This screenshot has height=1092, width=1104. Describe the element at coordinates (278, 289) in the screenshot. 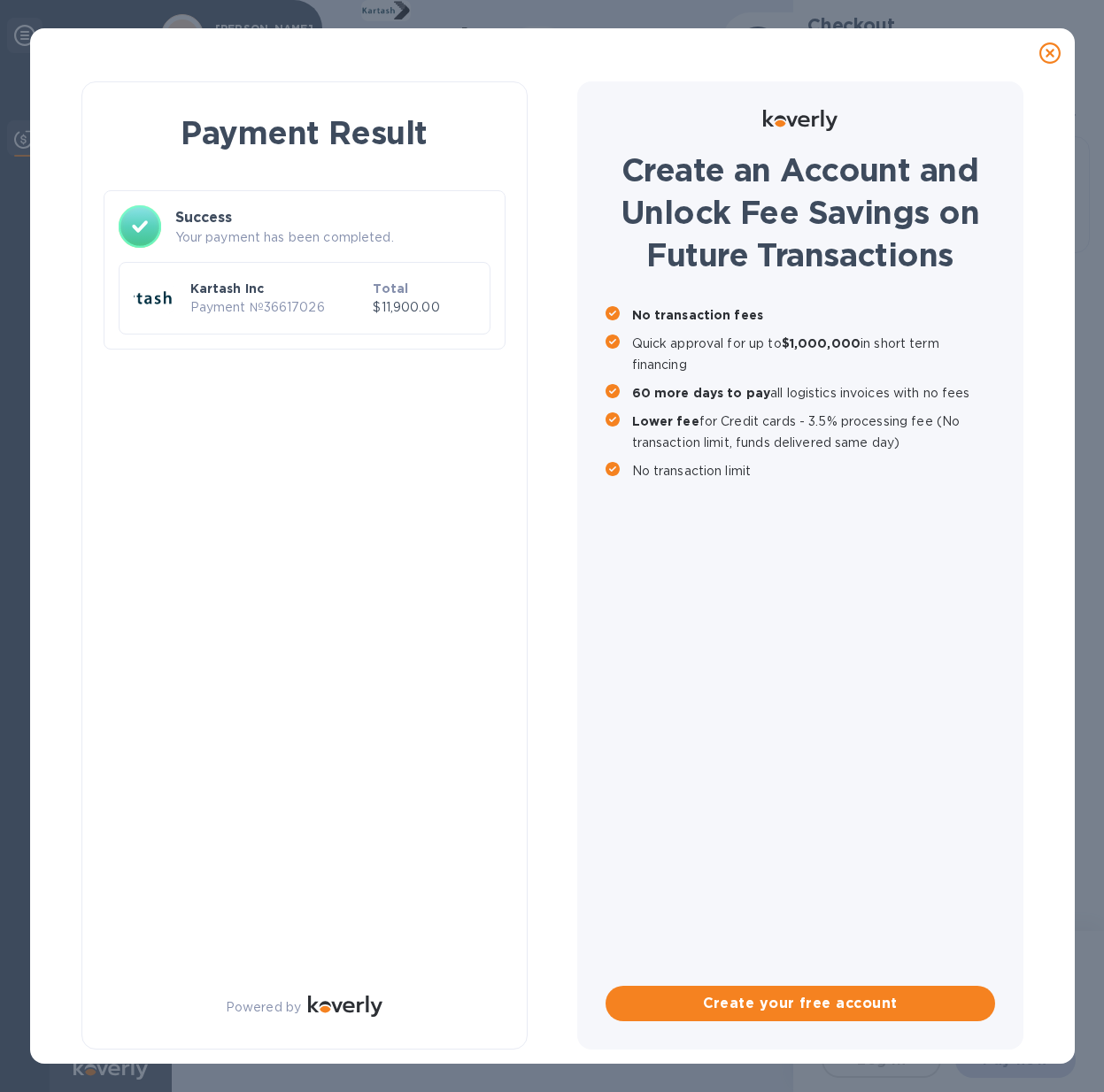

I see `p: Kartash Inc` at that location.